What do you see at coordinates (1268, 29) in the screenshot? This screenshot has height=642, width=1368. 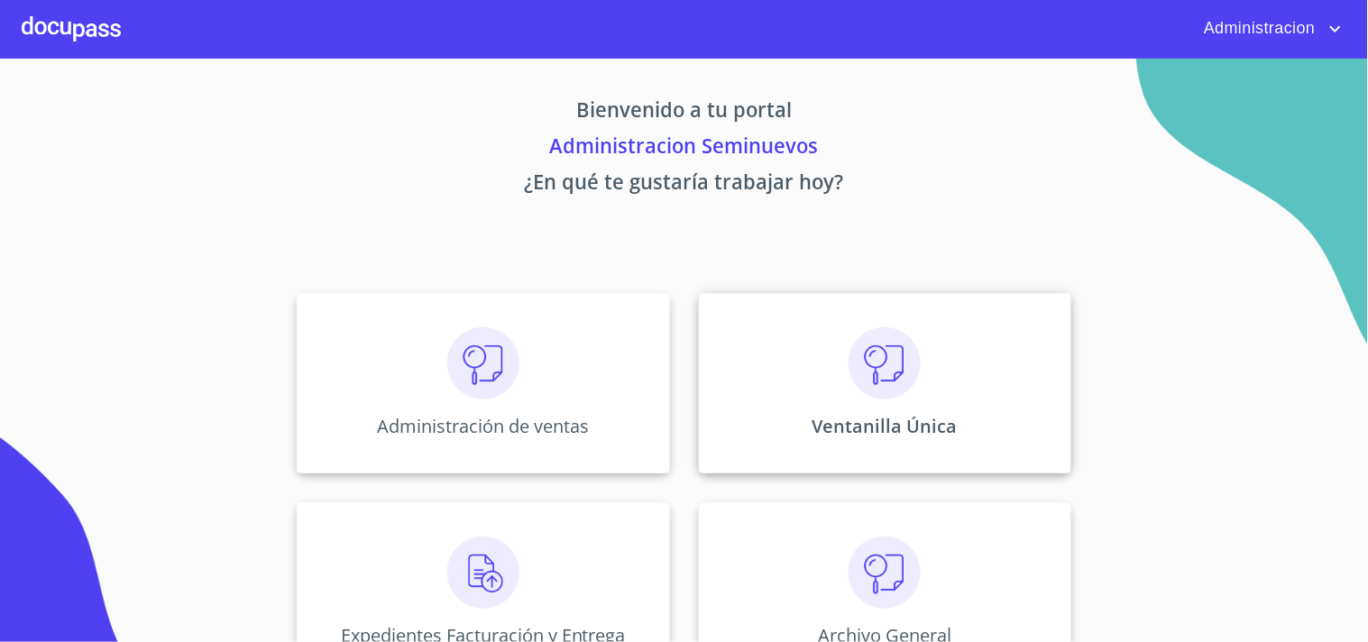 I see `button: account of current user` at bounding box center [1268, 29].